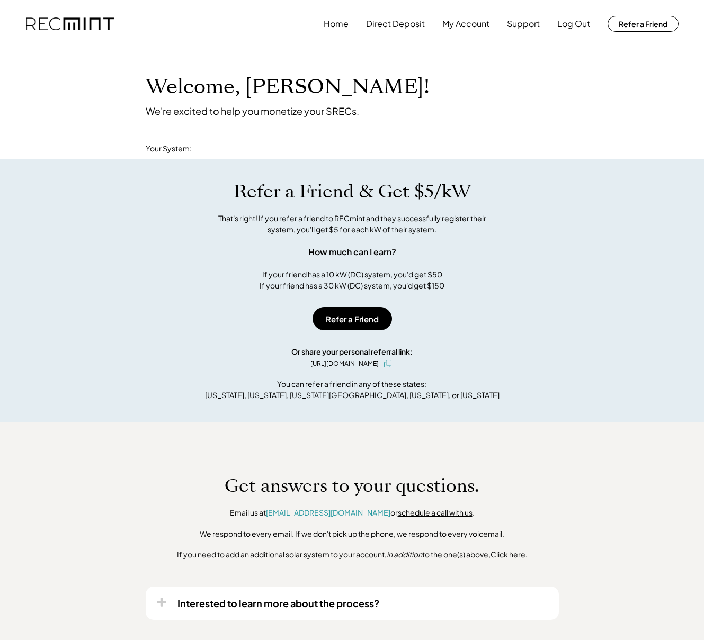 This screenshot has height=640, width=704. What do you see at coordinates (352, 280) in the screenshot?
I see `div: If your friend has a 10 kW (DC) system, you'd get $50 If your friend has a 30 kW (DC) system, you...` at bounding box center [352, 280].